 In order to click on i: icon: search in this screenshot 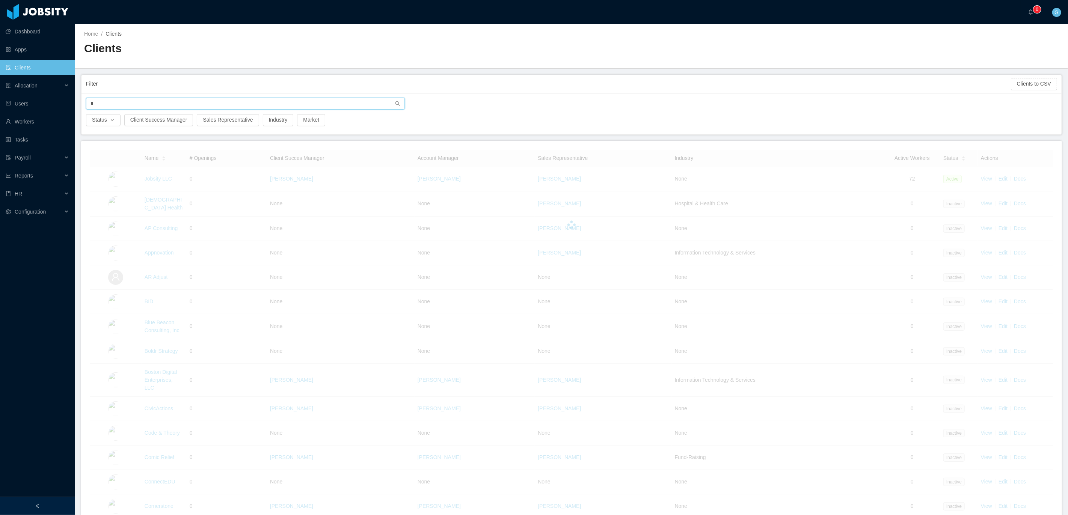, I will do `click(398, 104)`.